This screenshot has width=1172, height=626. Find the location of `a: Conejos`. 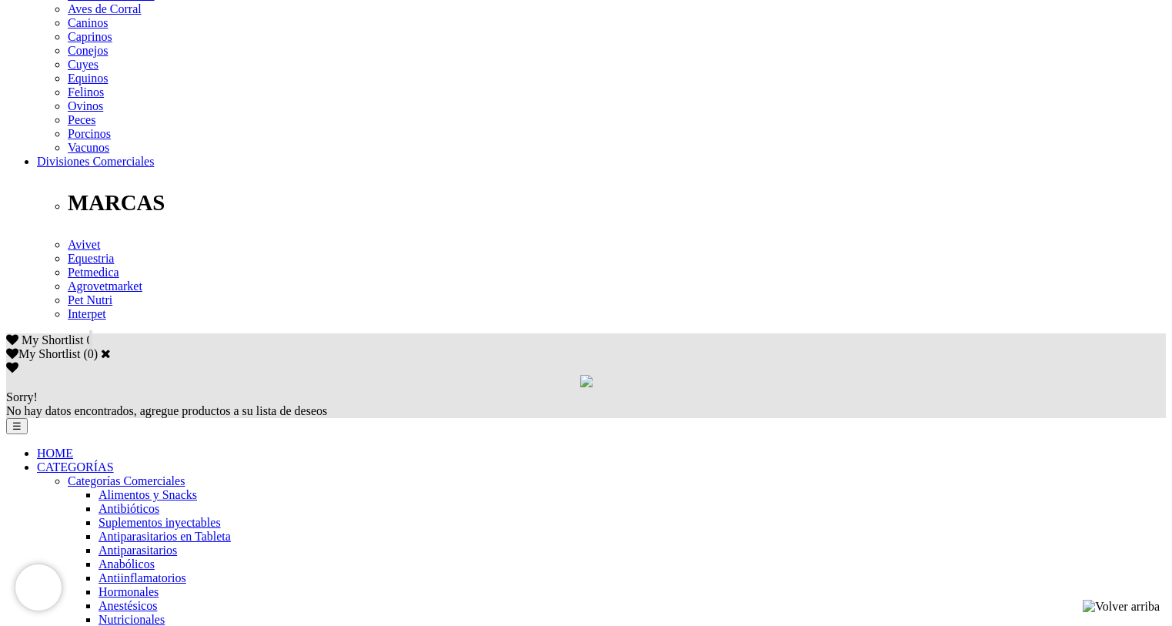

a: Conejos is located at coordinates (88, 50).